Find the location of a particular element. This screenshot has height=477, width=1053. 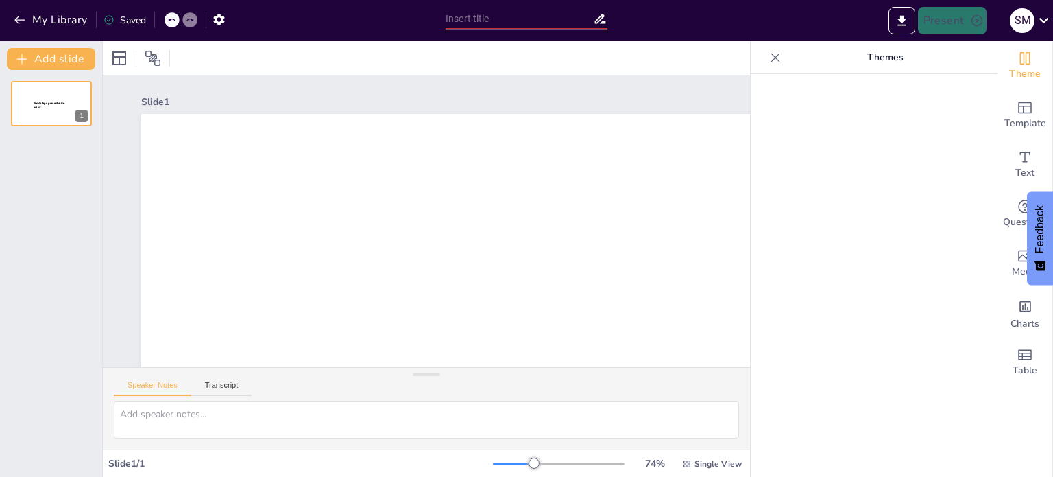

div: Change the overall theme is located at coordinates (1025, 66).